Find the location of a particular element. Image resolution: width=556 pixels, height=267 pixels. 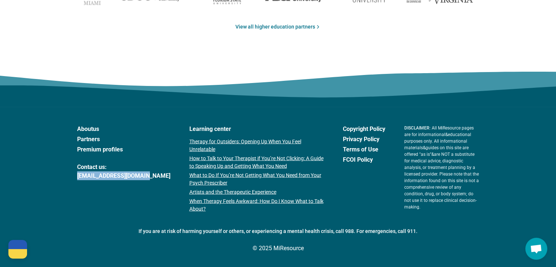

a: FCOI Policy is located at coordinates (364, 159).